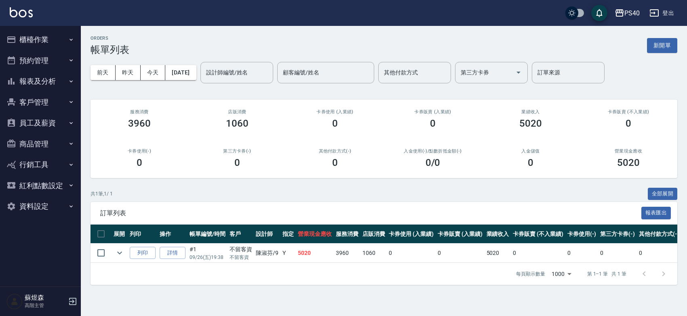 This screenshot has width=687, height=316. Describe the element at coordinates (661, 13) in the screenshot. I see `button: 登出` at that location.